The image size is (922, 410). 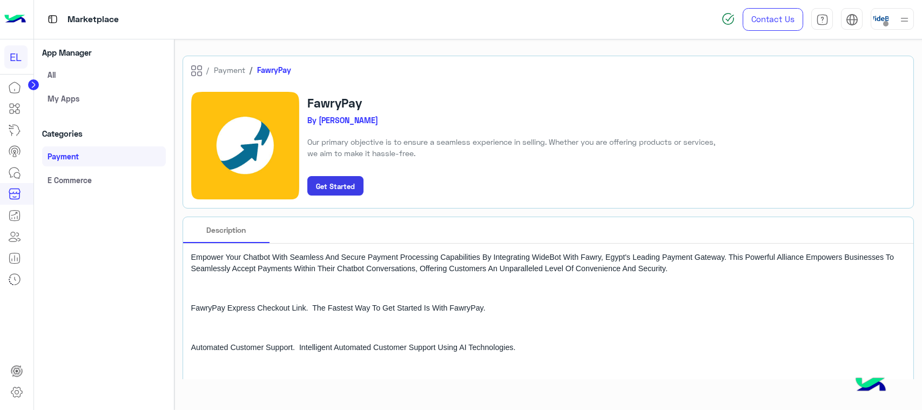 What do you see at coordinates (881, 18) in the screenshot?
I see `img: userImage` at bounding box center [881, 18].